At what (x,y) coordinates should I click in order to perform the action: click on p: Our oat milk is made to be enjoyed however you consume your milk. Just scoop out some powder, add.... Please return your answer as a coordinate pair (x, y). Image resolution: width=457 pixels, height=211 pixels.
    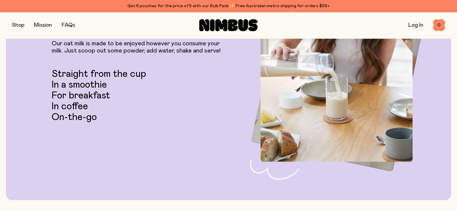
    Looking at the image, I should click on (139, 47).